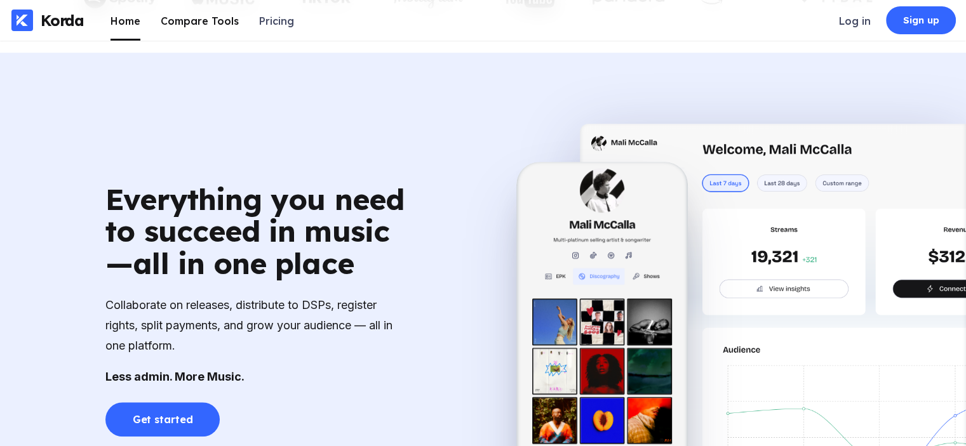 The width and height of the screenshot is (966, 446). Describe the element at coordinates (258, 377) in the screenshot. I see `div: Less admin. More Music.` at that location.